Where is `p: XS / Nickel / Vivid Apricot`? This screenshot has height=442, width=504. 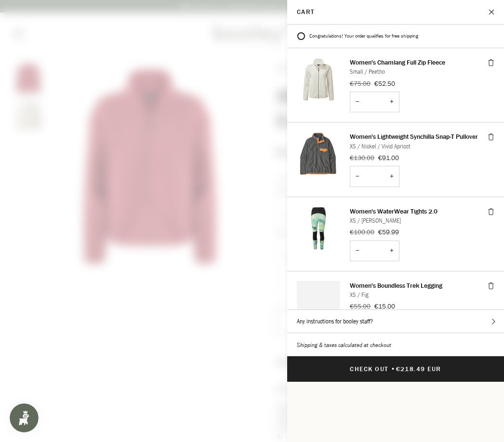
p: XS / Nickel / Vivid Apricot is located at coordinates (416, 146).